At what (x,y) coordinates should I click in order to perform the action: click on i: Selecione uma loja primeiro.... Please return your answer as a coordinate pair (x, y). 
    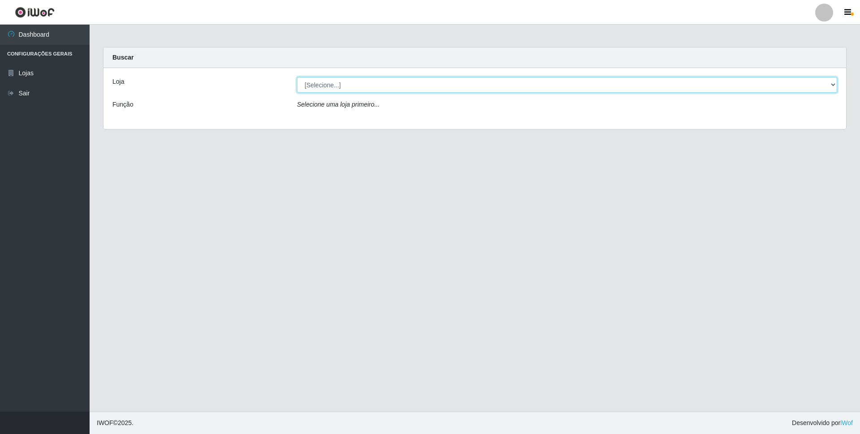
    Looking at the image, I should click on (338, 104).